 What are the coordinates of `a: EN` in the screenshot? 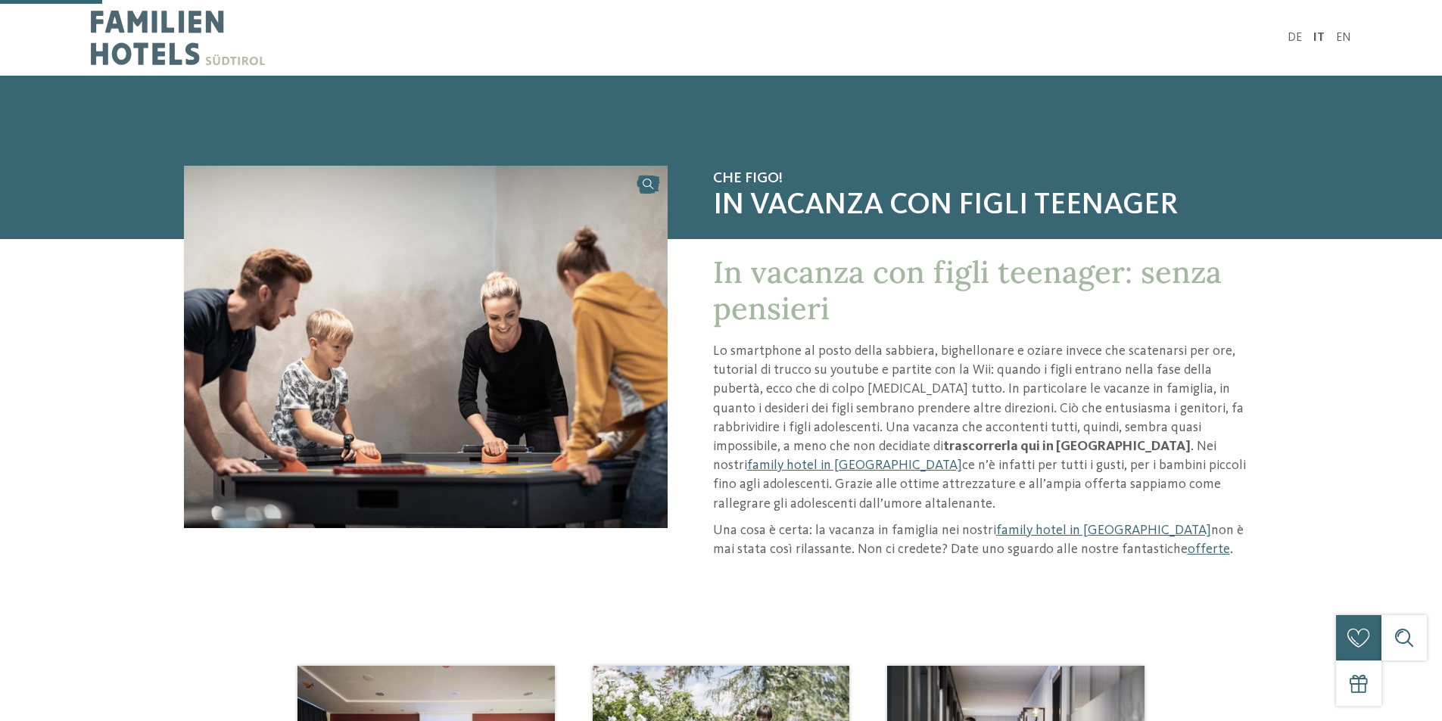 It's located at (1343, 38).